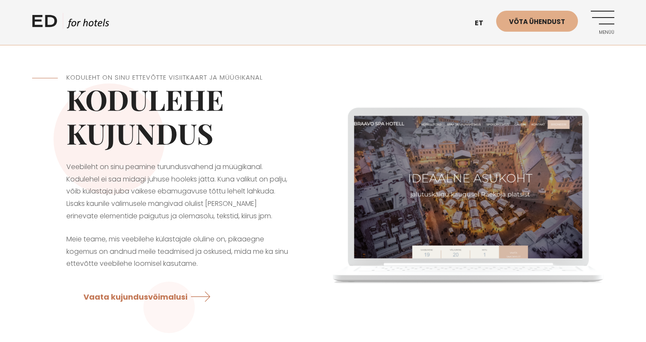  I want to click on a: Võta ühendust, so click(537, 21).